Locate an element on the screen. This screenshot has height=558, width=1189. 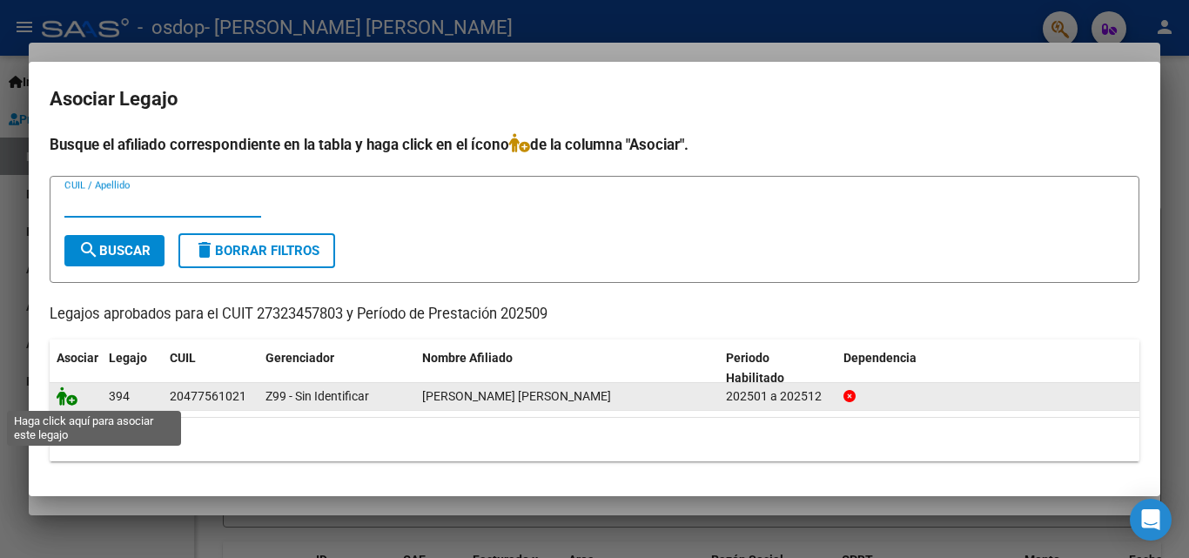
span: Legajo is located at coordinates (128, 358).